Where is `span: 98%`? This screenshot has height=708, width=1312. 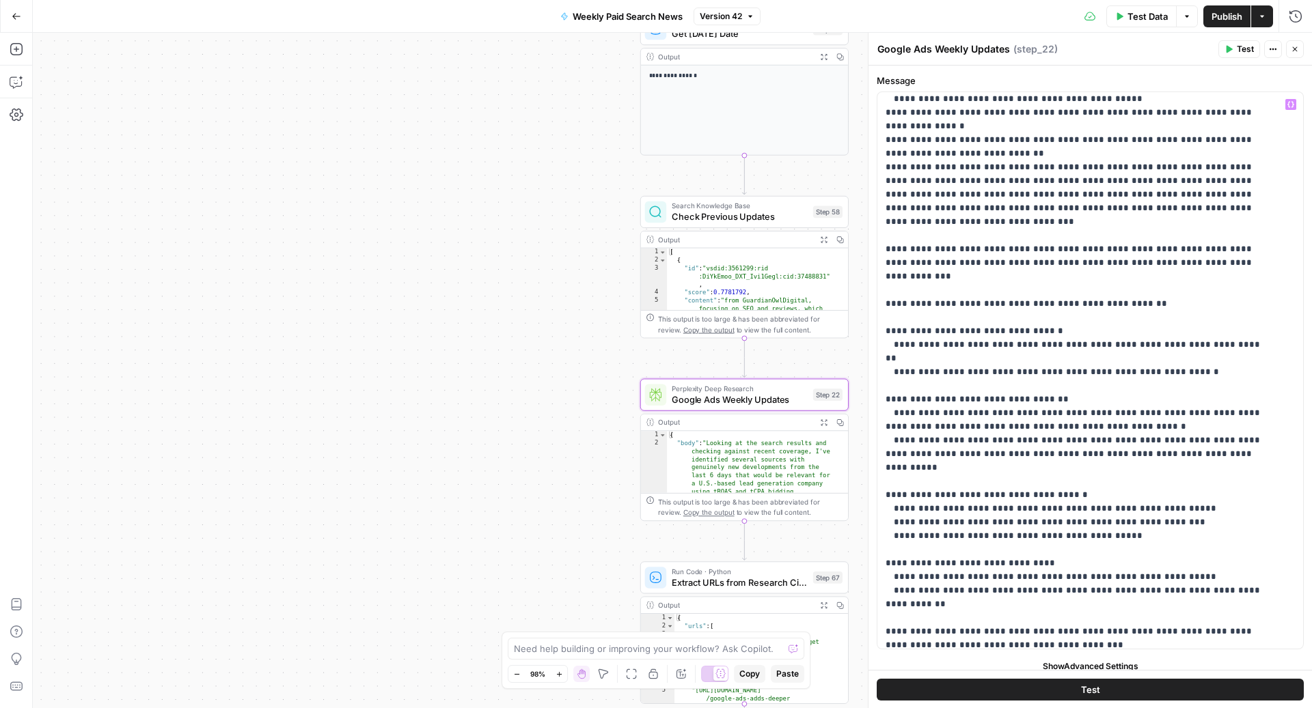
span: 98% is located at coordinates (538, 674).